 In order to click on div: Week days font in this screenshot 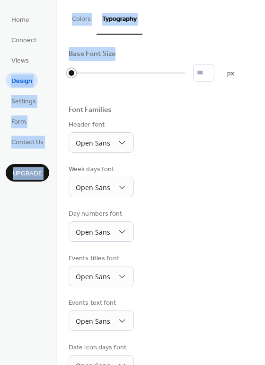, I will do `click(100, 169)`.